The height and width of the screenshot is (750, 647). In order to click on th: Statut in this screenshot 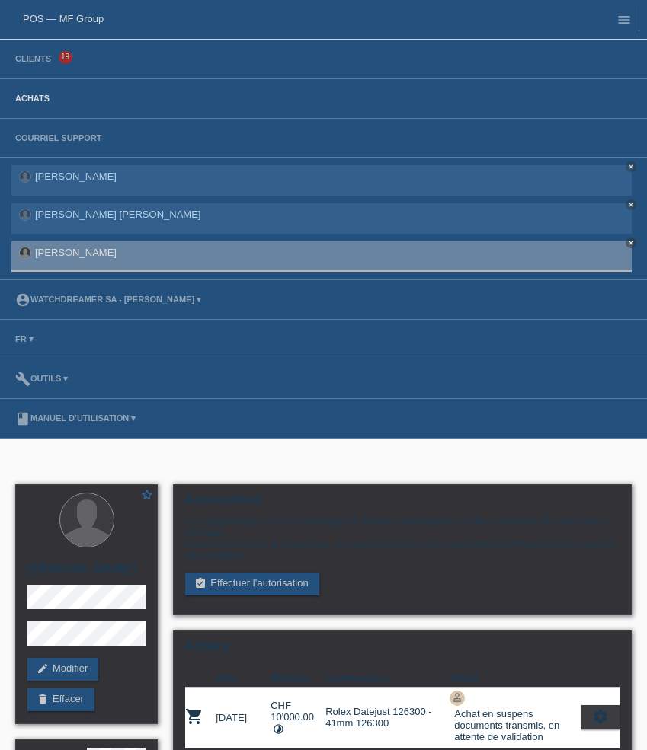, I will do `click(515, 679)`.